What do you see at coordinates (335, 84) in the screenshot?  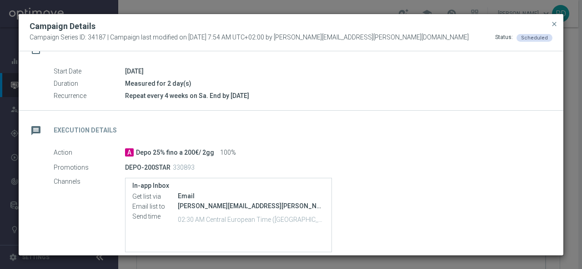 I see `div: Measured for 2 day(s)` at bounding box center [335, 84].